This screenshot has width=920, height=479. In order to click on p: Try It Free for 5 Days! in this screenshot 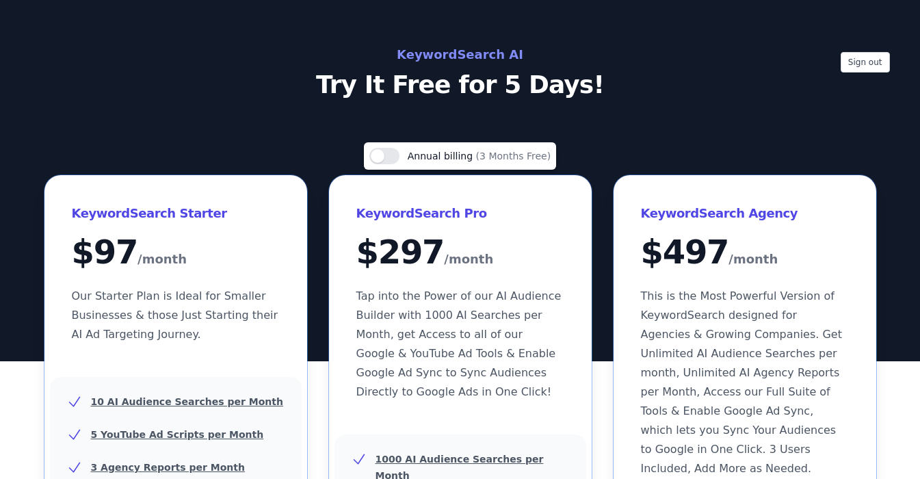, I will do `click(461, 85)`.